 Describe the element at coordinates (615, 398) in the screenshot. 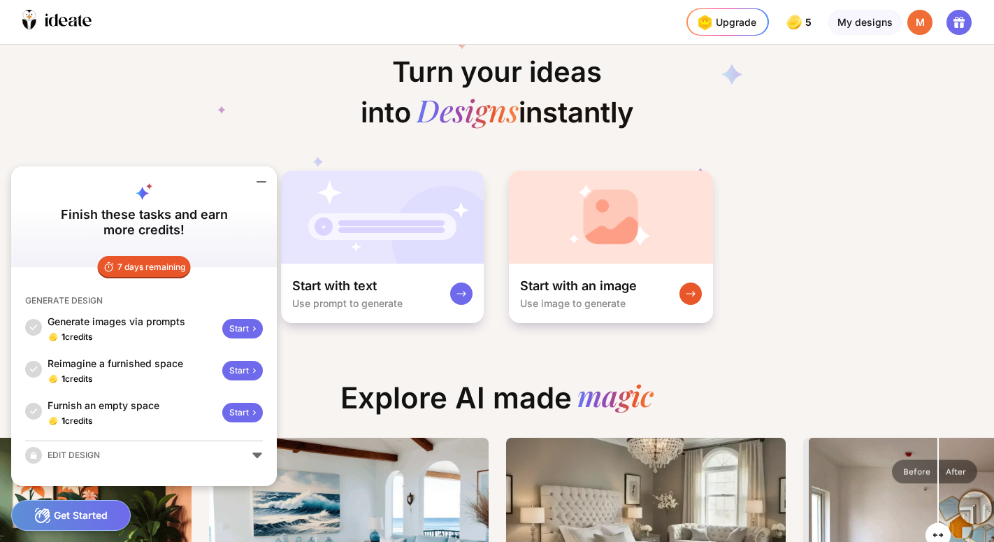

I see `div: magic` at that location.